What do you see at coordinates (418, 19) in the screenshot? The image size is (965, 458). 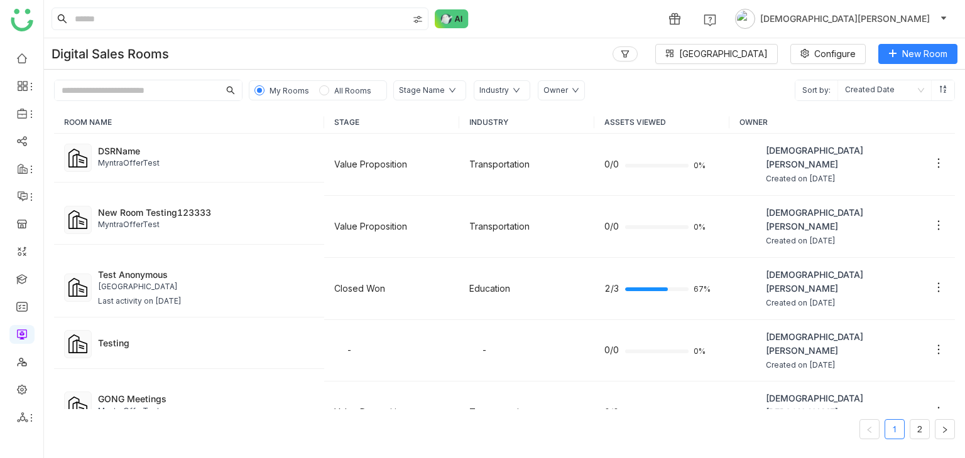 I see `img: search-type.svg` at bounding box center [418, 19].